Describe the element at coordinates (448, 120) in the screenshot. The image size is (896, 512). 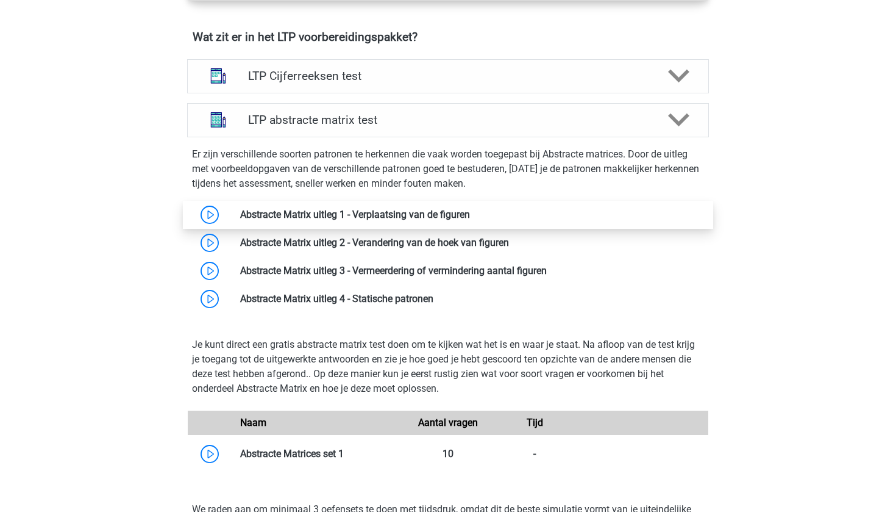
I see `h4: LTP abstracte matrix test` at that location.